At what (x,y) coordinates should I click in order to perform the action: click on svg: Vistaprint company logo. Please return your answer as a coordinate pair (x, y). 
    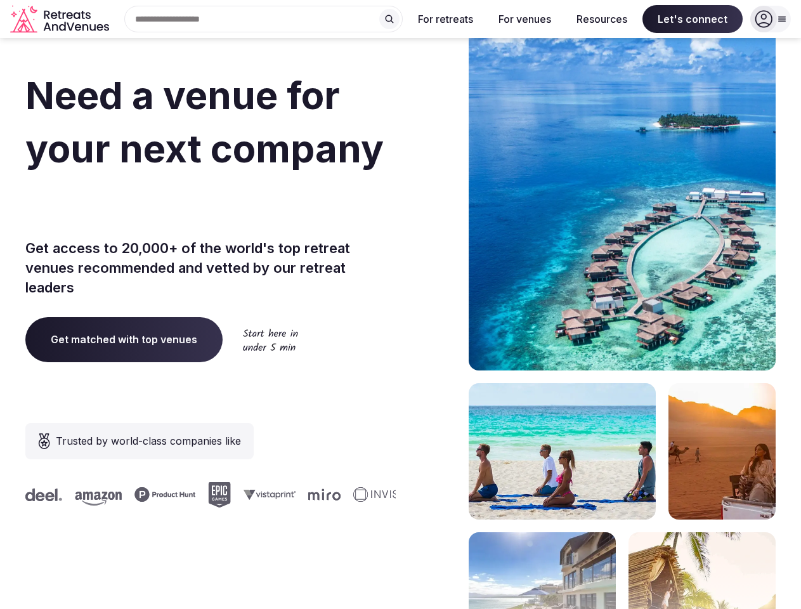
    Looking at the image, I should click on (222, 494).